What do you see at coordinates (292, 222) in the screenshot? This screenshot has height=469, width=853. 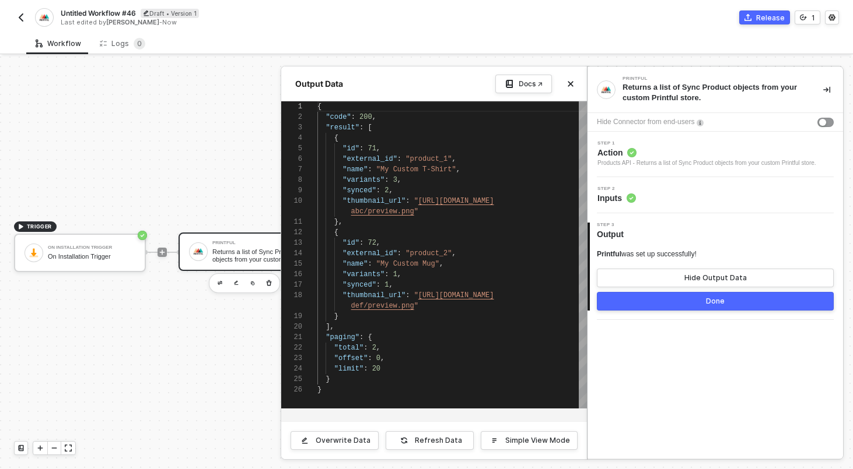 I see `div: 11` at bounding box center [292, 222].